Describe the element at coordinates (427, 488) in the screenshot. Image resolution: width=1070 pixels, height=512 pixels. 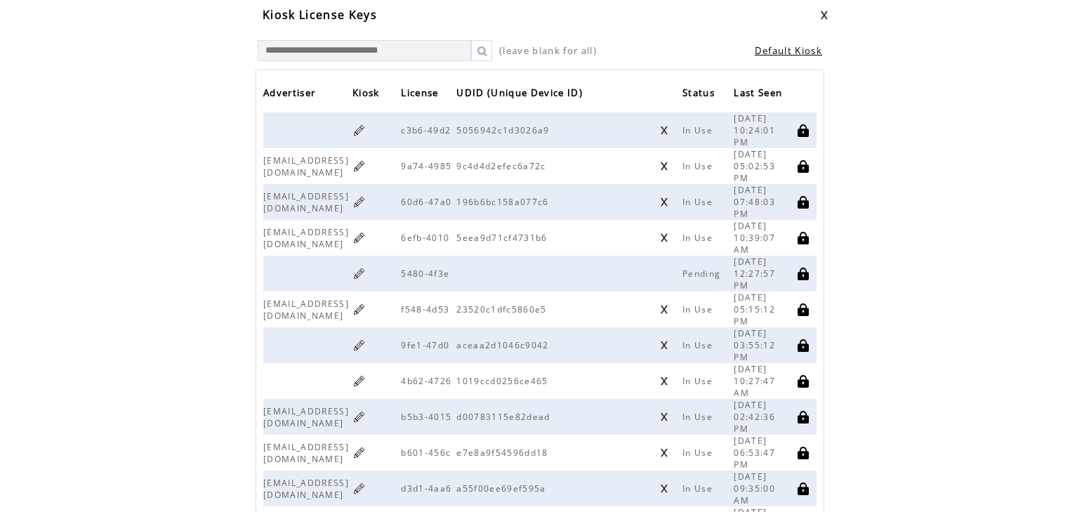
I see `span: d3d1-4aa6` at that location.